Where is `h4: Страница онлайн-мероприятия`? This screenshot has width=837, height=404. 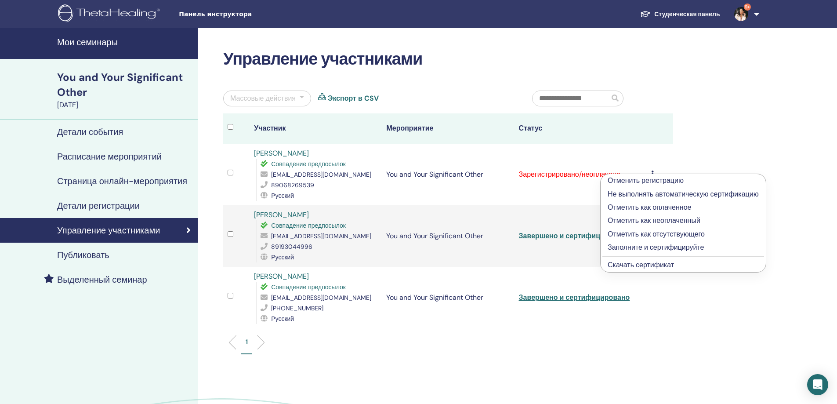
h4: Страница онлайн-мероприятия is located at coordinates (122, 181).